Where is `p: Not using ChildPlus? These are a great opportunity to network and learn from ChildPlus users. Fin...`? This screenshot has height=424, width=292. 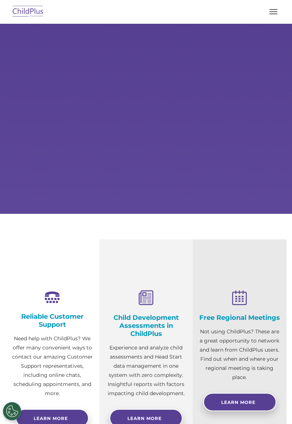 p: Not using ChildPlus? These are a great opportunity to network and learn from ChildPlus users. Fin... is located at coordinates (240, 354).